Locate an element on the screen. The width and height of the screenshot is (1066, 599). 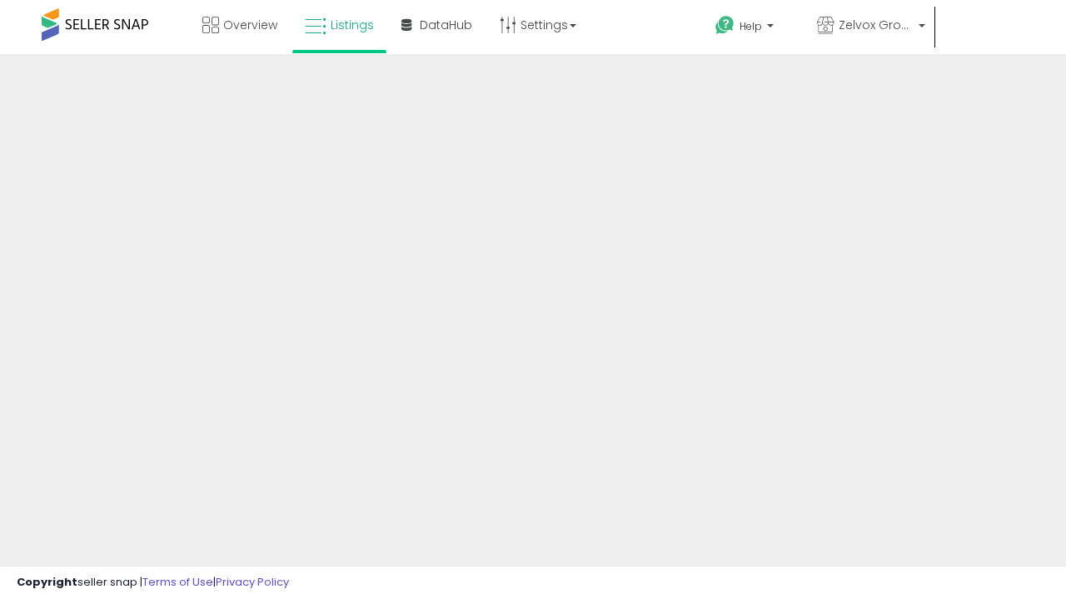
span: Help is located at coordinates (750, 26).